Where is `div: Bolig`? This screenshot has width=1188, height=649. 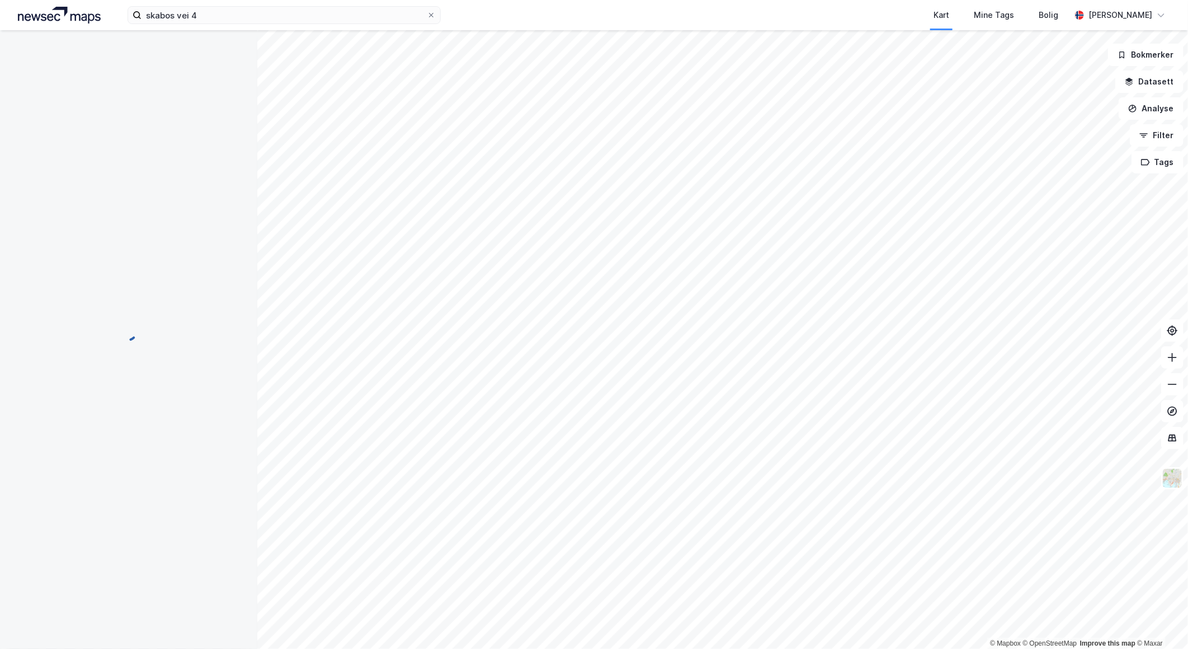 div: Bolig is located at coordinates (1049, 15).